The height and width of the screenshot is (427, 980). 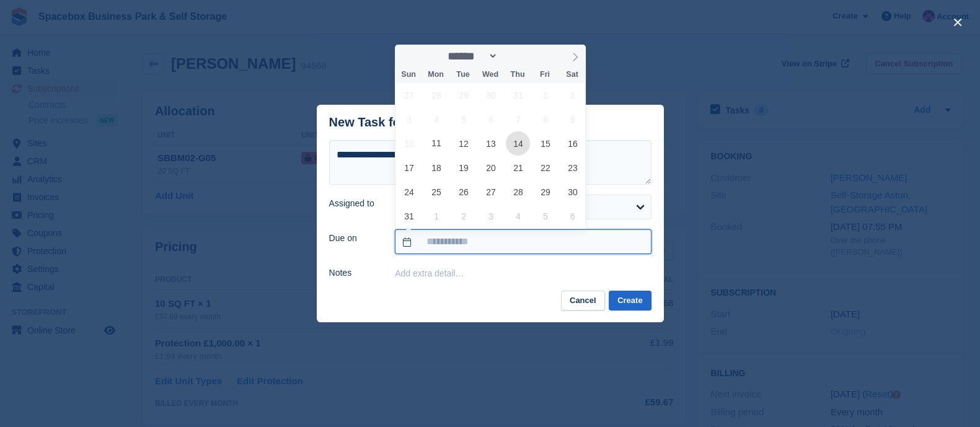 What do you see at coordinates (572, 74) in the screenshot?
I see `span: Sat` at bounding box center [572, 74].